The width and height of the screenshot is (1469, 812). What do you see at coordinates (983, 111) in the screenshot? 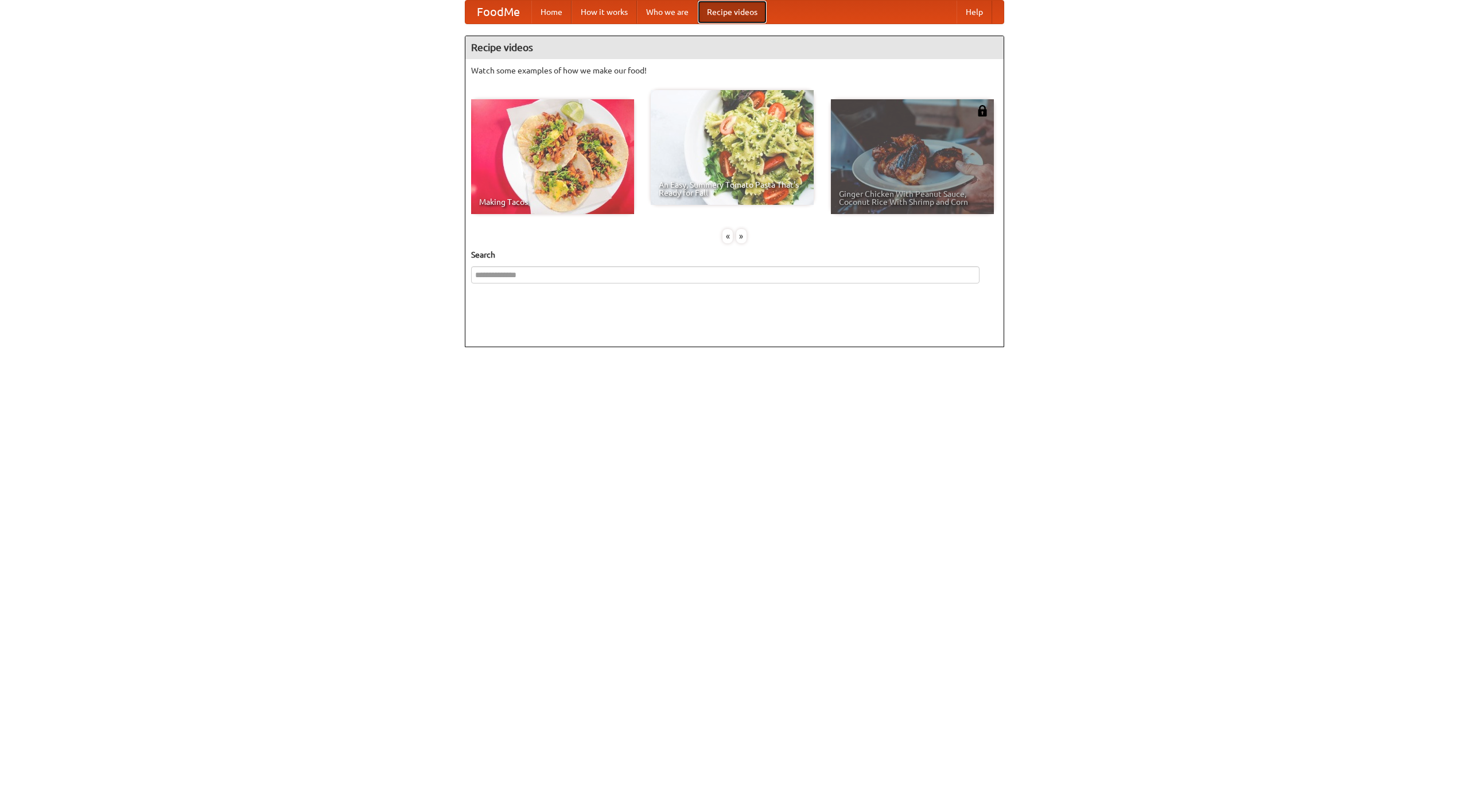
I see `img: 483408.png` at bounding box center [983, 111].